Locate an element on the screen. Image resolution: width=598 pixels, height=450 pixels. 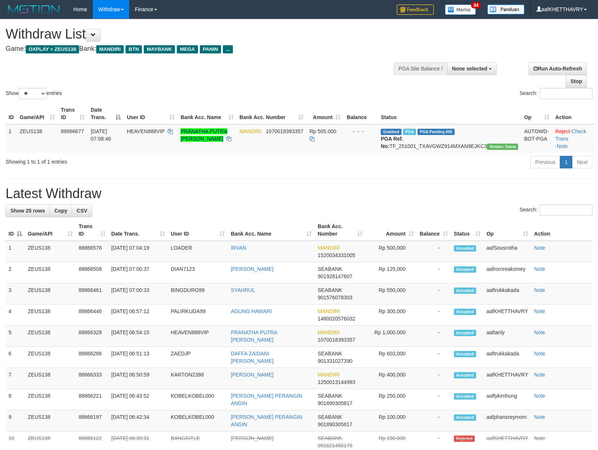
span: Copy 1480020576032 to clipboard is located at coordinates (336, 319).